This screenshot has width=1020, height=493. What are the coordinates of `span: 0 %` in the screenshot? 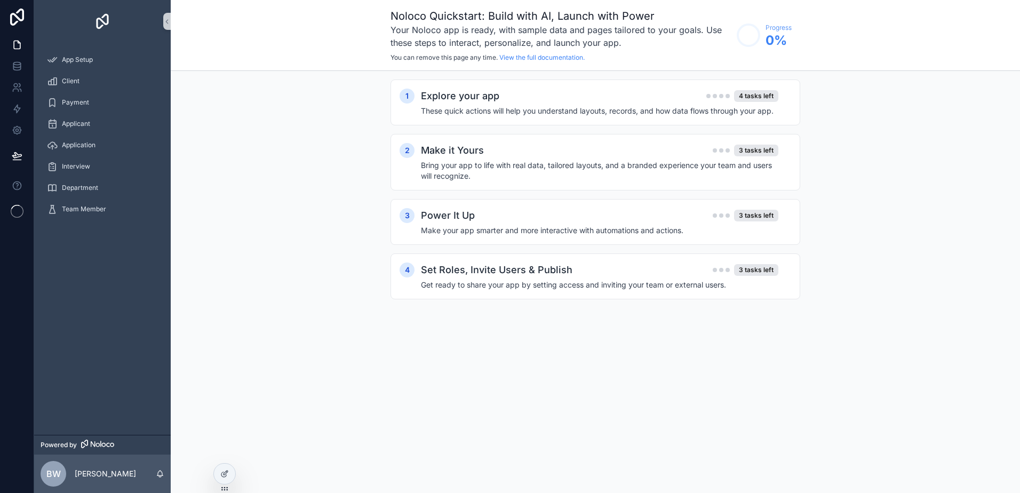 It's located at (778, 41).